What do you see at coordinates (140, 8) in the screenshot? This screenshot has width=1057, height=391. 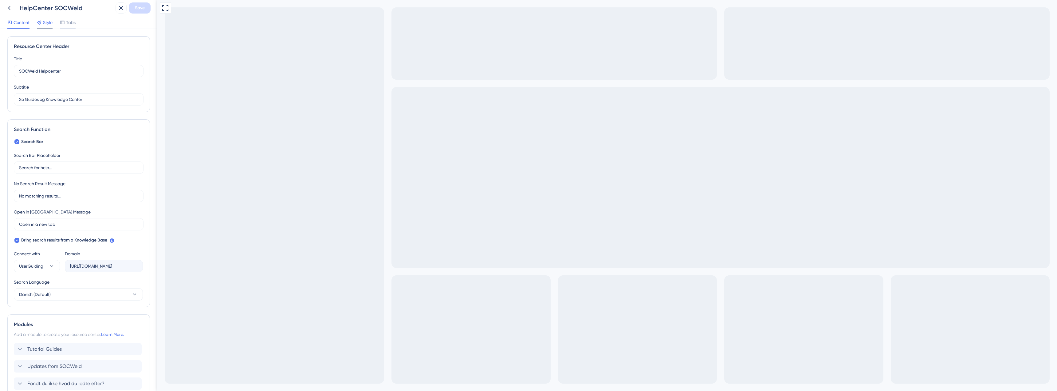 I see `button: Save` at bounding box center [140, 8].